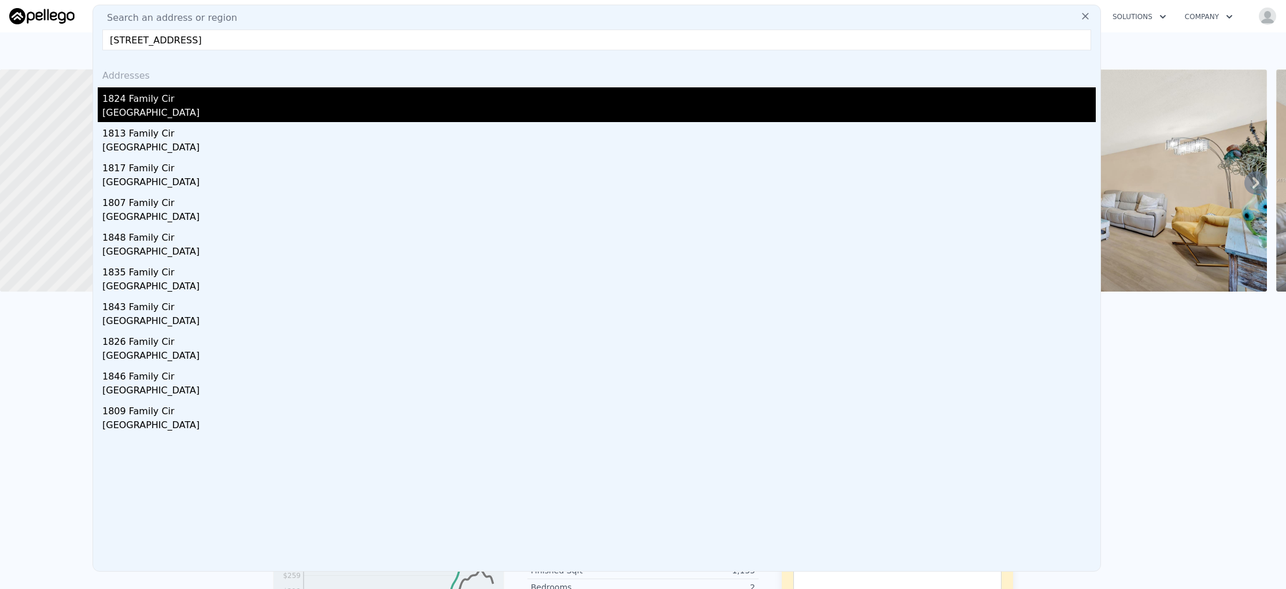  Describe the element at coordinates (599, 409) in the screenshot. I see `div: 1809 Family Cir` at that location.